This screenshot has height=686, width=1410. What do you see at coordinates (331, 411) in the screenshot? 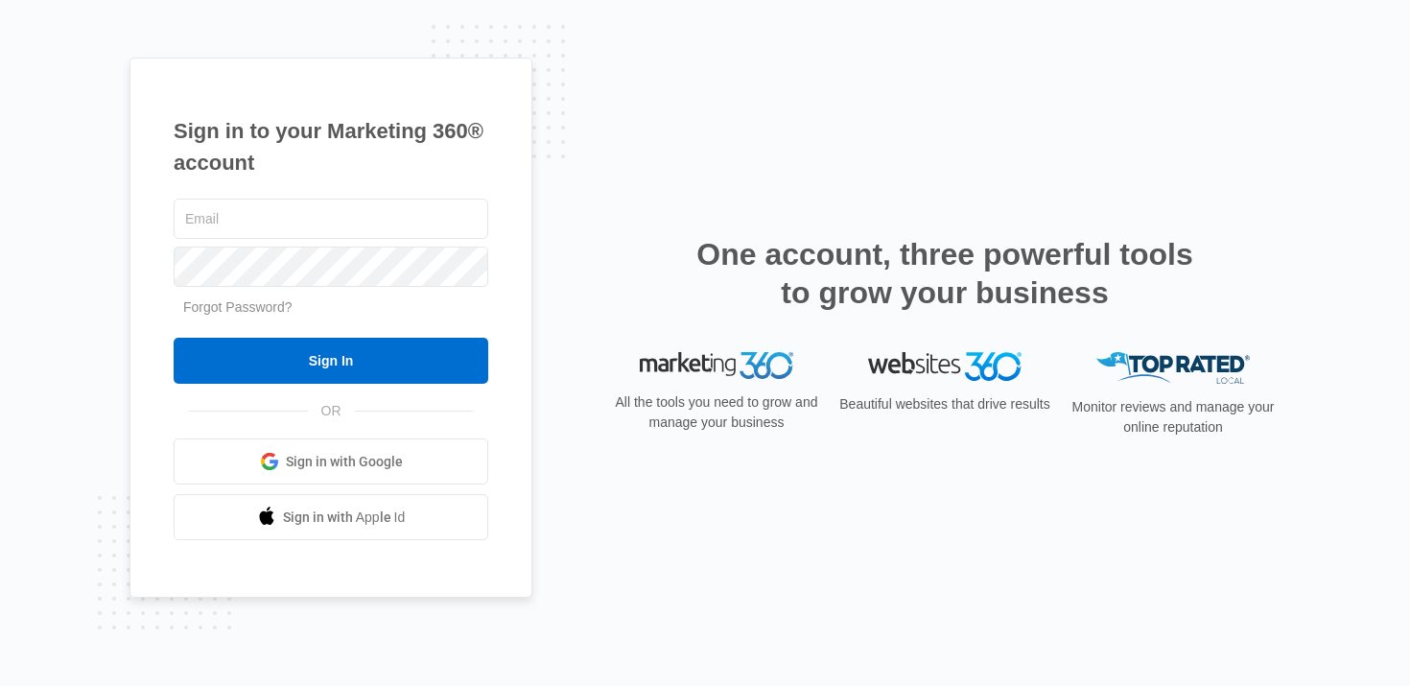
I see `span: OR` at bounding box center [331, 411].